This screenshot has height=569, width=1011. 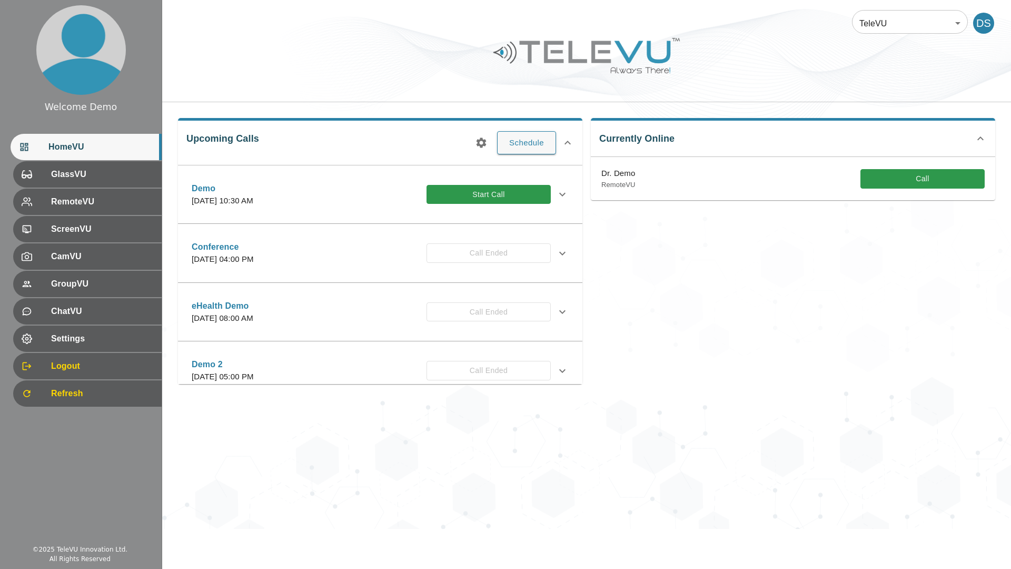 What do you see at coordinates (102, 311) in the screenshot?
I see `span: ChatVU` at bounding box center [102, 311].